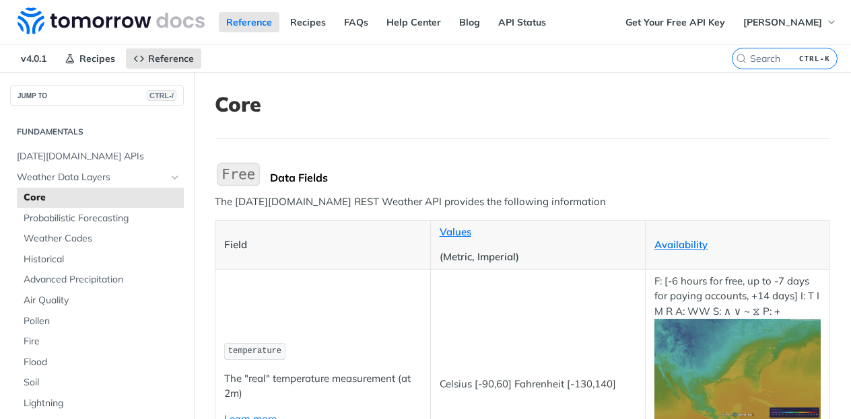 This screenshot has width=851, height=419. I want to click on span: Pollen, so click(102, 322).